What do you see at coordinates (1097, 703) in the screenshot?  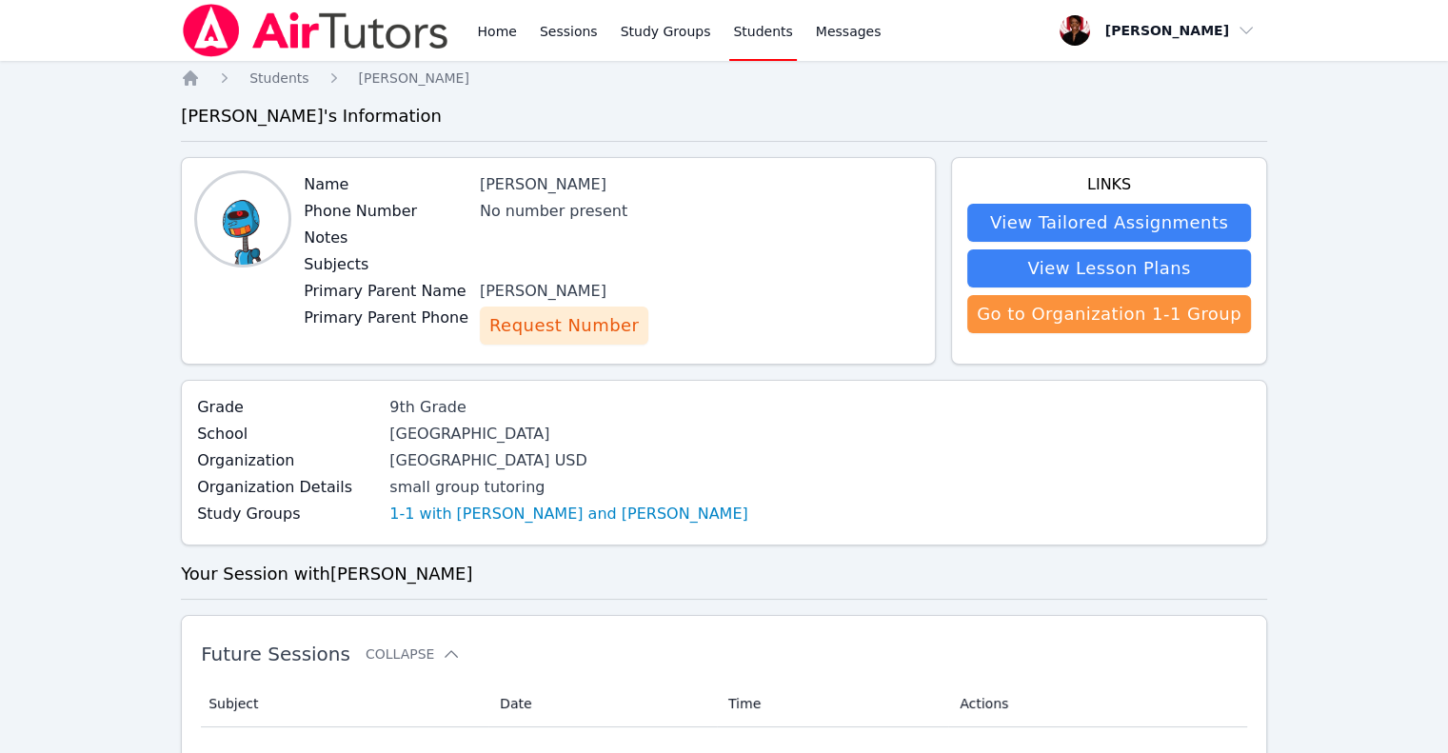 I see `th: Actions` at bounding box center [1097, 703].